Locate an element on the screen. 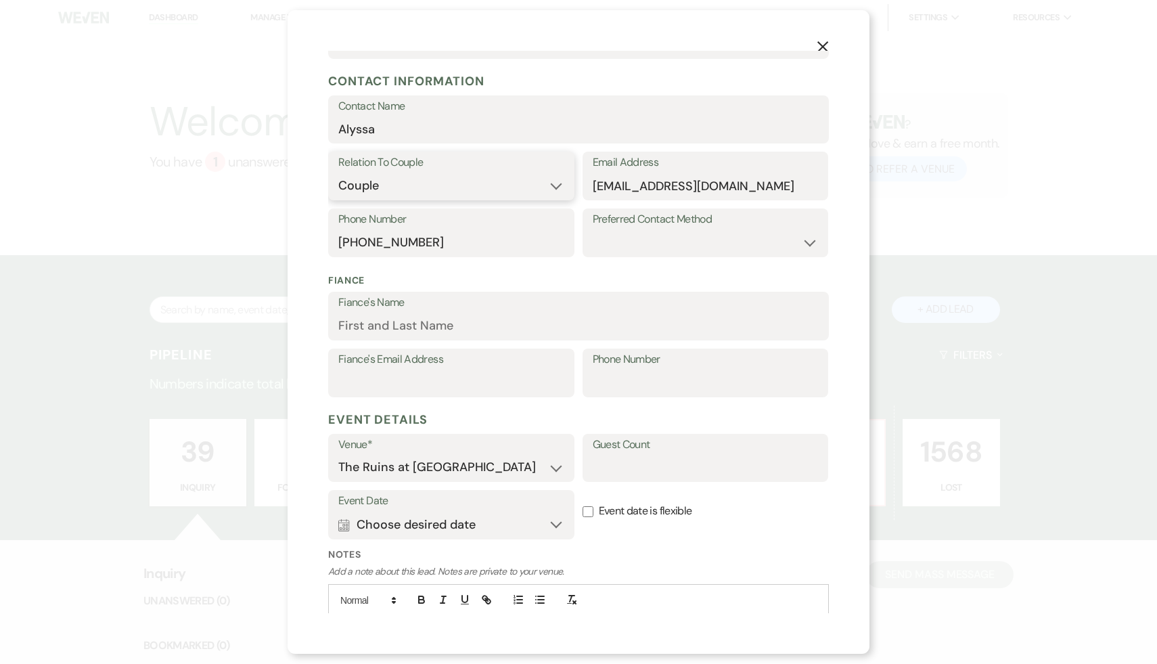  label: Event Date is located at coordinates (451, 501).